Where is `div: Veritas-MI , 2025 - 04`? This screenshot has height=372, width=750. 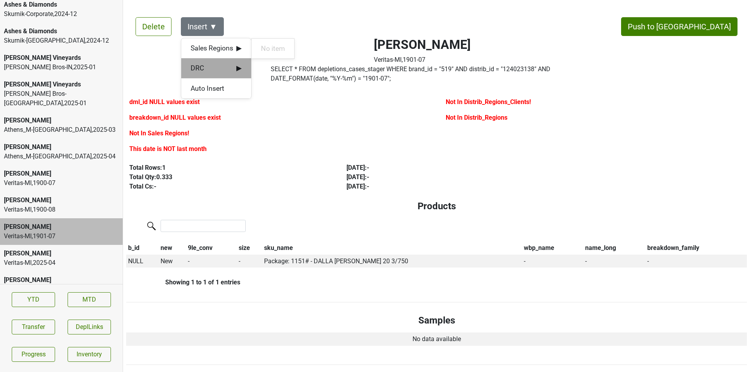
div: Veritas-MI , 2025 - 04 is located at coordinates (61, 263).